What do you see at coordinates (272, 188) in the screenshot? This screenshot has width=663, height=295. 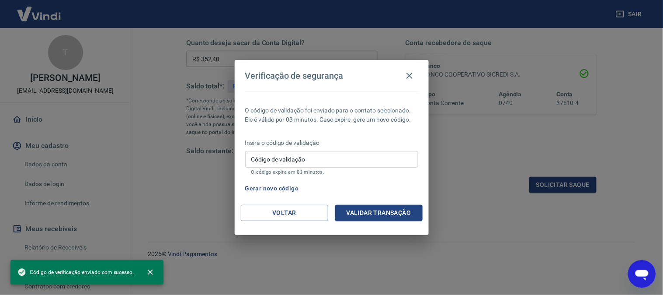 I see `button: Gerar novo código` at bounding box center [272, 188].